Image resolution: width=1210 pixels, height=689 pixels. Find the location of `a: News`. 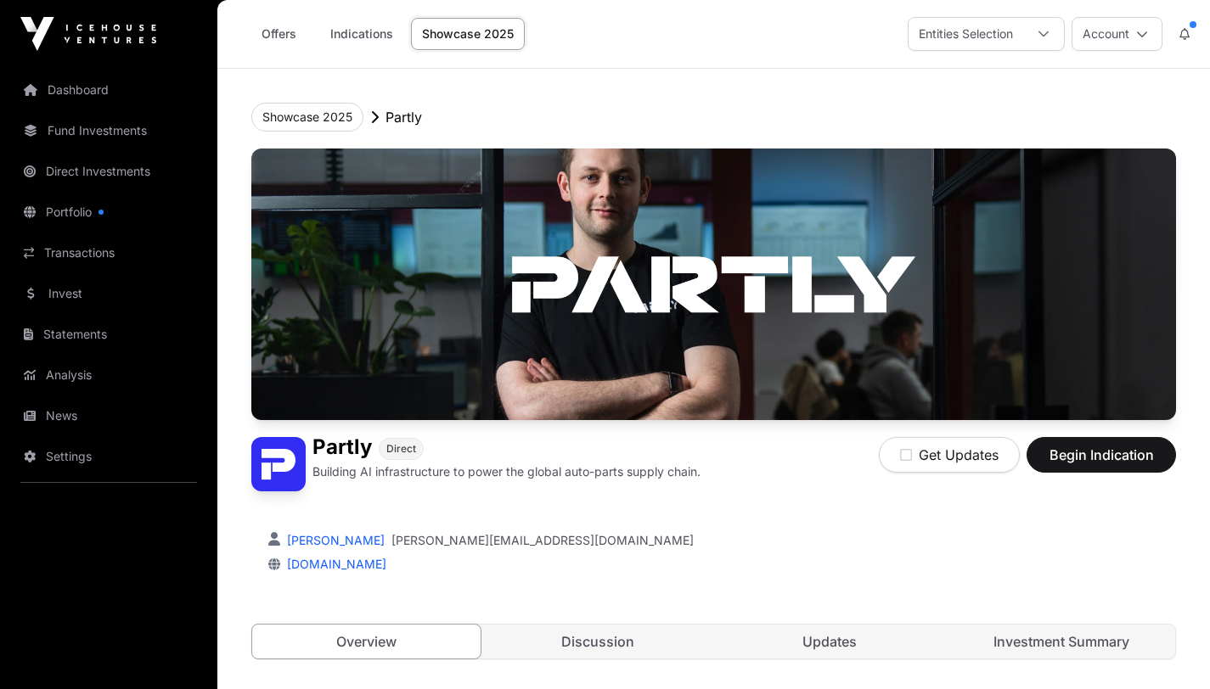

a: News is located at coordinates (109, 416).